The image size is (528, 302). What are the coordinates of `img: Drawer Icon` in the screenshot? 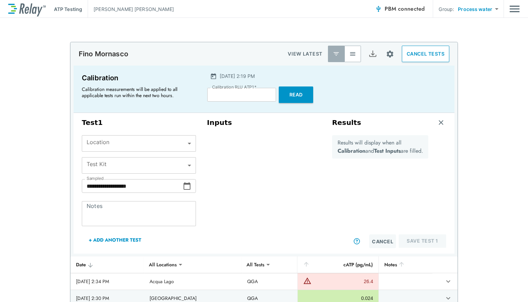 It's located at (514, 9).